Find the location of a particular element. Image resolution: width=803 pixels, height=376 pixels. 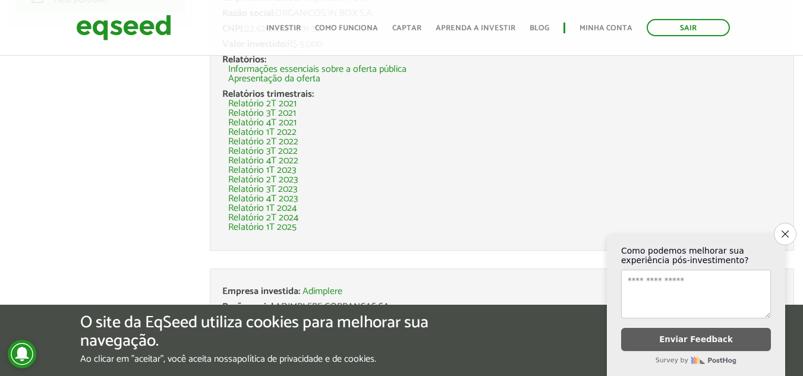

a: Relatório 4T 2023 is located at coordinates (263, 199).